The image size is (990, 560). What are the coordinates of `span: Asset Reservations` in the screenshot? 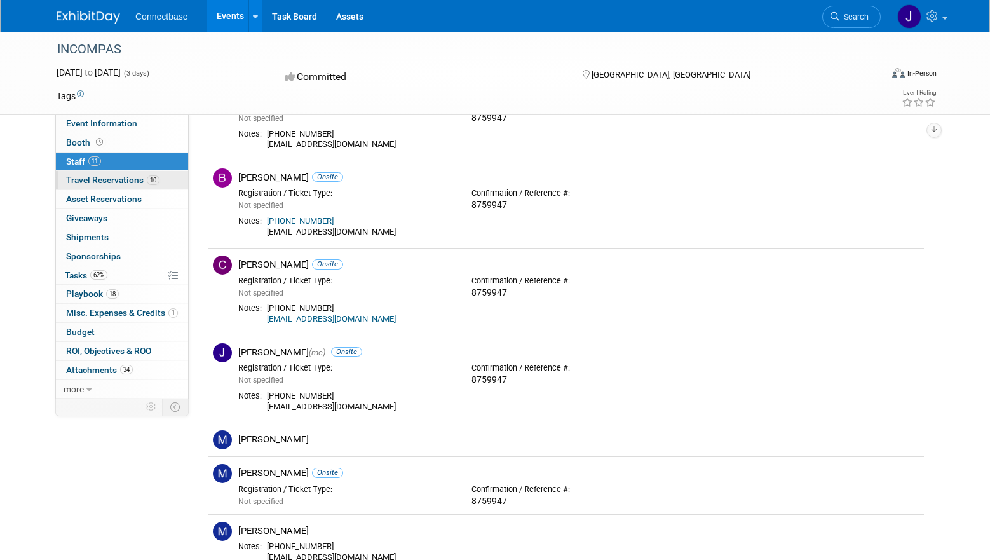 It's located at (104, 199).